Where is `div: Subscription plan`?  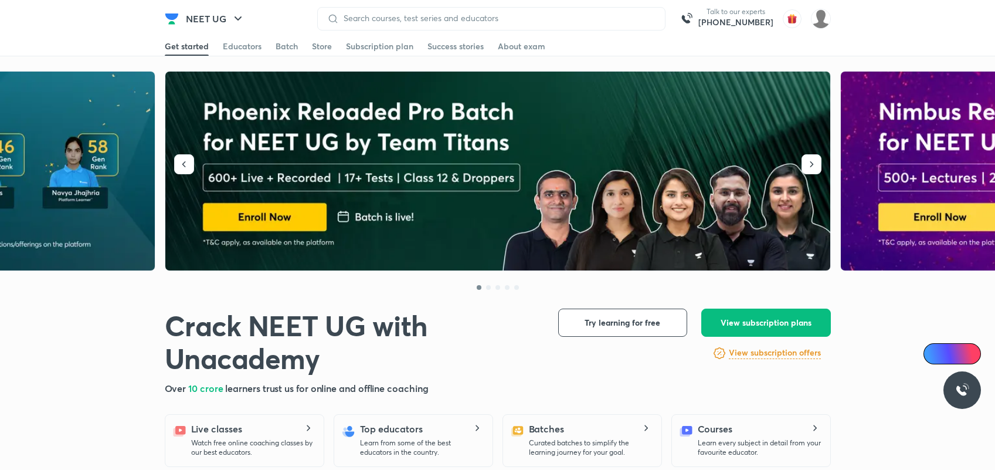 div: Subscription plan is located at coordinates (379, 46).